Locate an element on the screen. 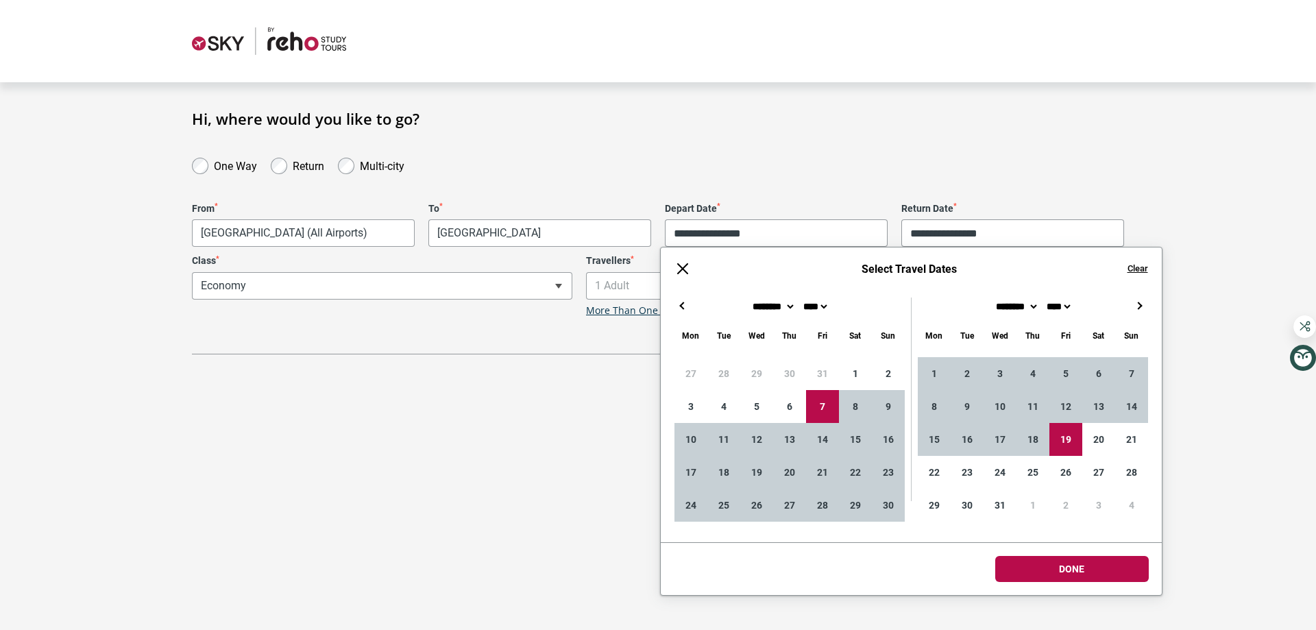 Image resolution: width=1316 pixels, height=630 pixels. h6: Select Travel Dates is located at coordinates (909, 269).